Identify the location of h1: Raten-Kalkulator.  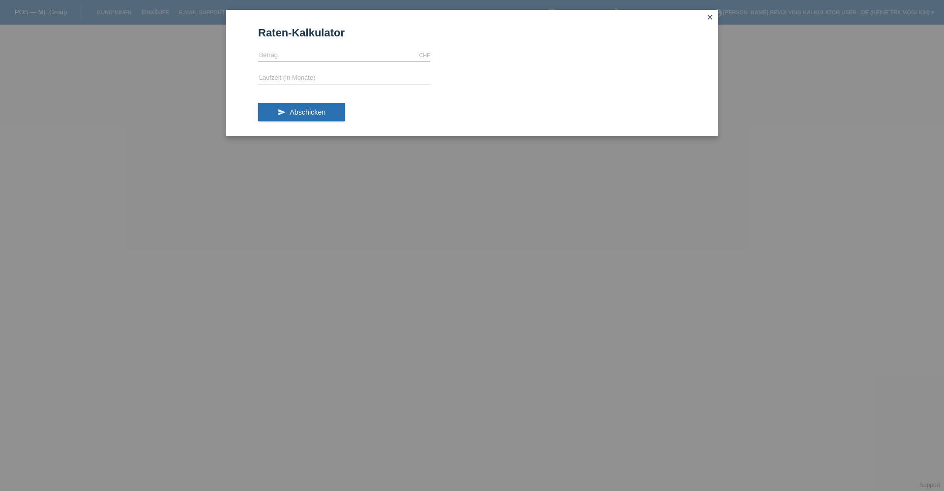
(472, 32).